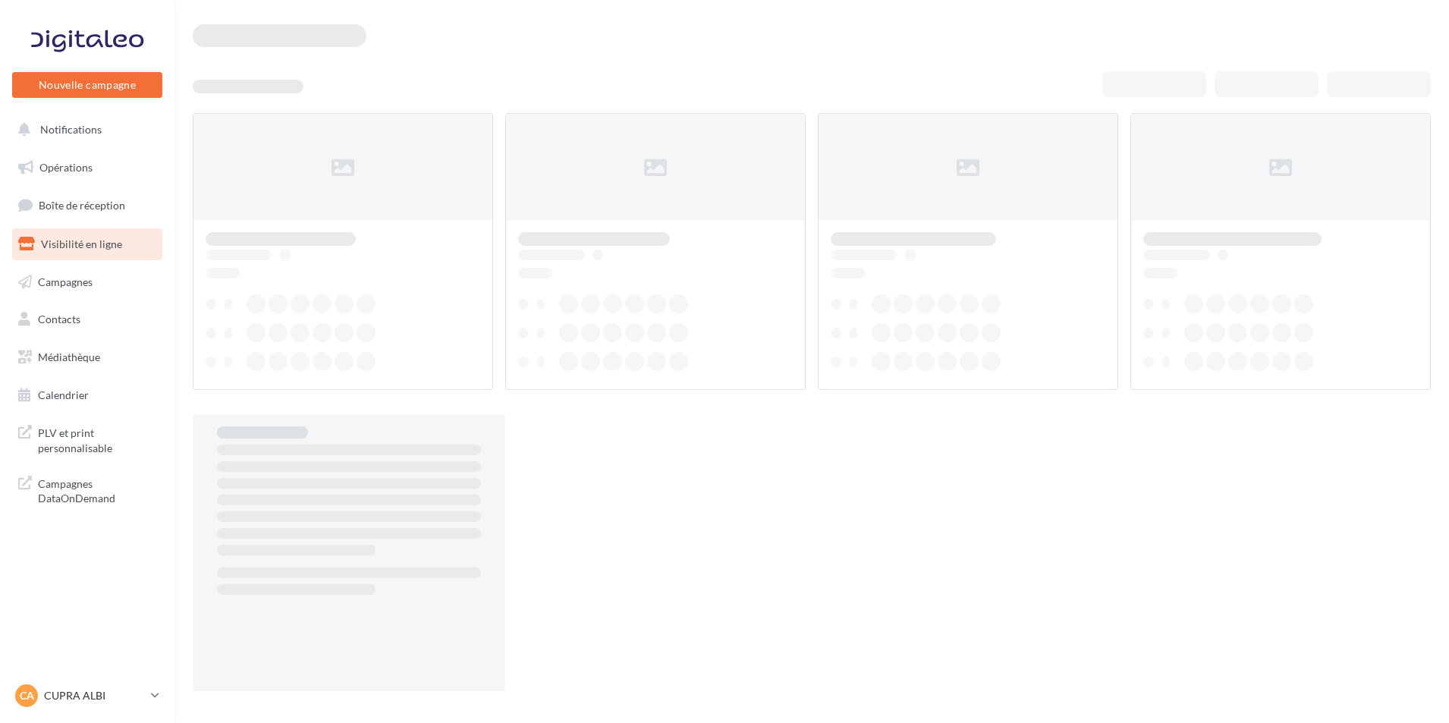 The width and height of the screenshot is (1449, 723). I want to click on span: PLV et print personnalisable, so click(97, 438).